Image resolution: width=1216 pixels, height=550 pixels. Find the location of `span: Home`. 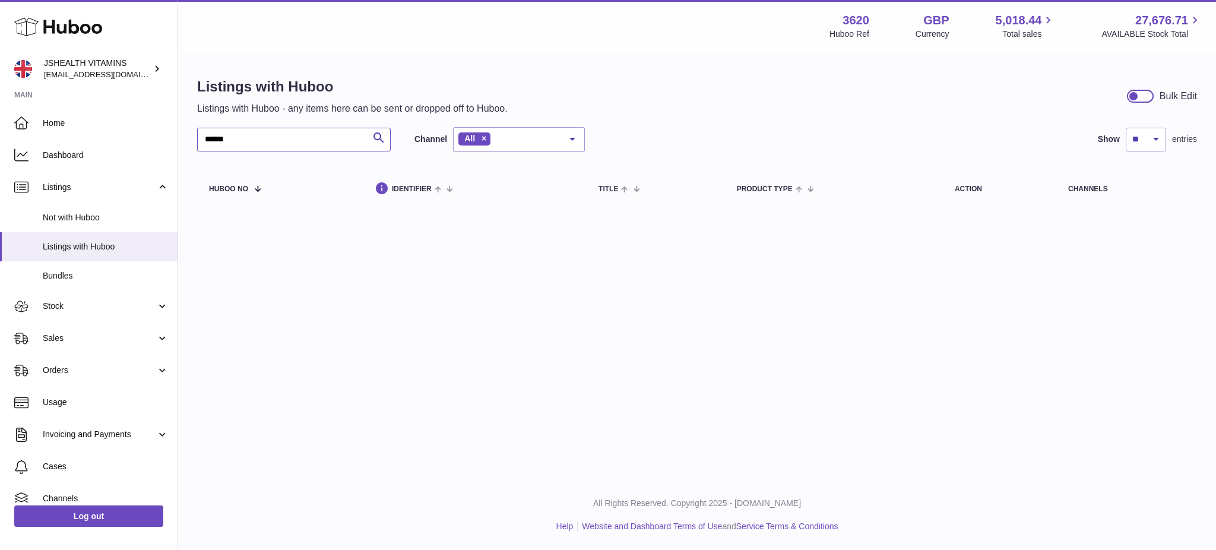

span: Home is located at coordinates (106, 123).